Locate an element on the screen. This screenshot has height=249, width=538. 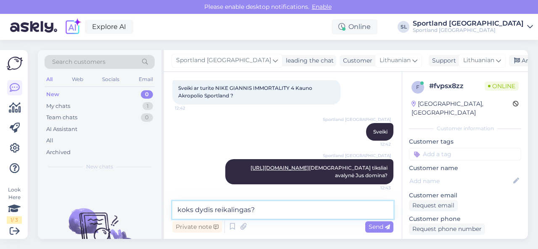
textarea: koks dydis reikalingas? is located at coordinates (283, 210).